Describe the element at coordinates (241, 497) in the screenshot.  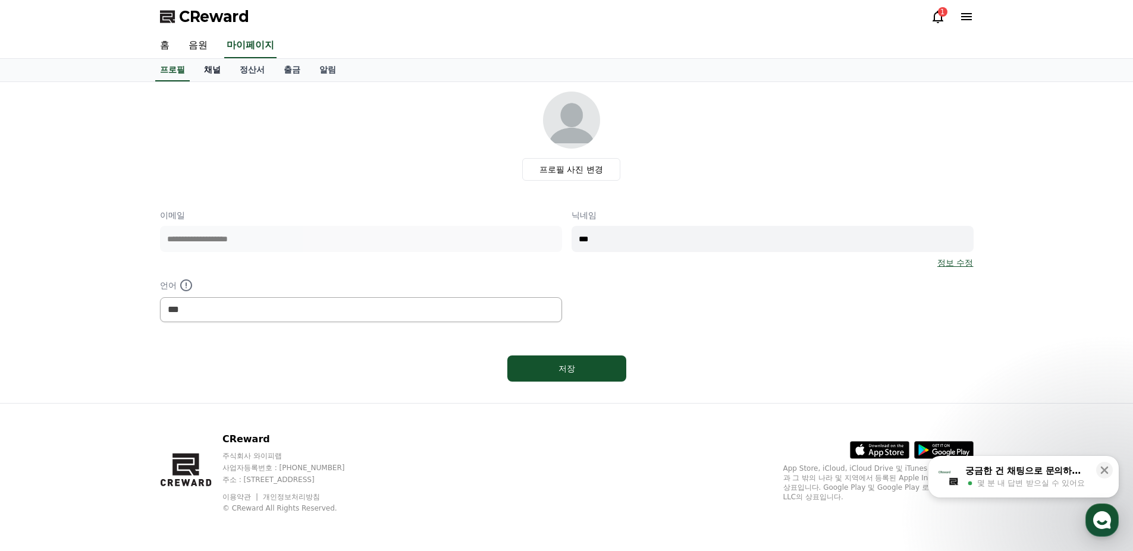
I see `a: 이용약관` at that location.